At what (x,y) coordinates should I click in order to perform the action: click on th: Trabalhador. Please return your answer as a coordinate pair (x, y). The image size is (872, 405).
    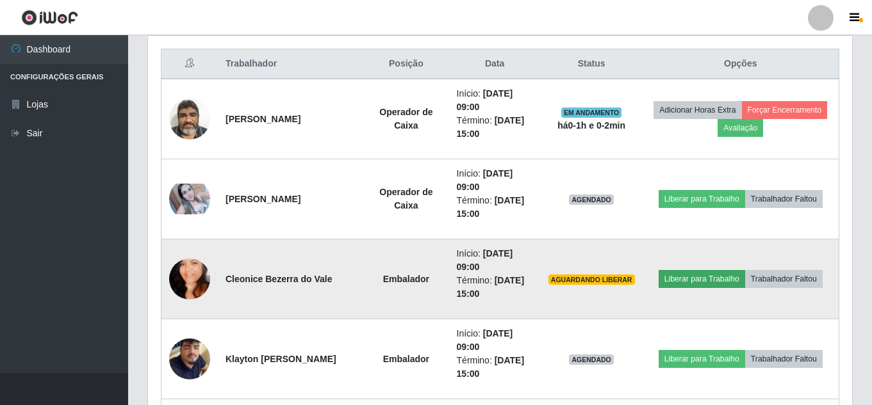
    Looking at the image, I should click on (290, 64).